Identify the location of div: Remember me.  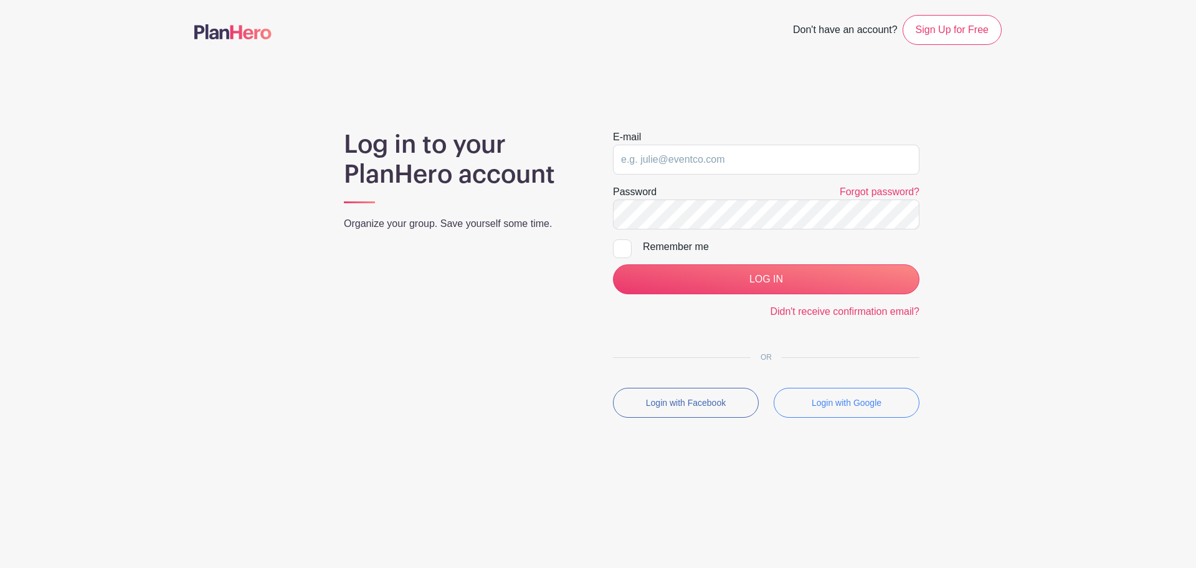
(781, 247).